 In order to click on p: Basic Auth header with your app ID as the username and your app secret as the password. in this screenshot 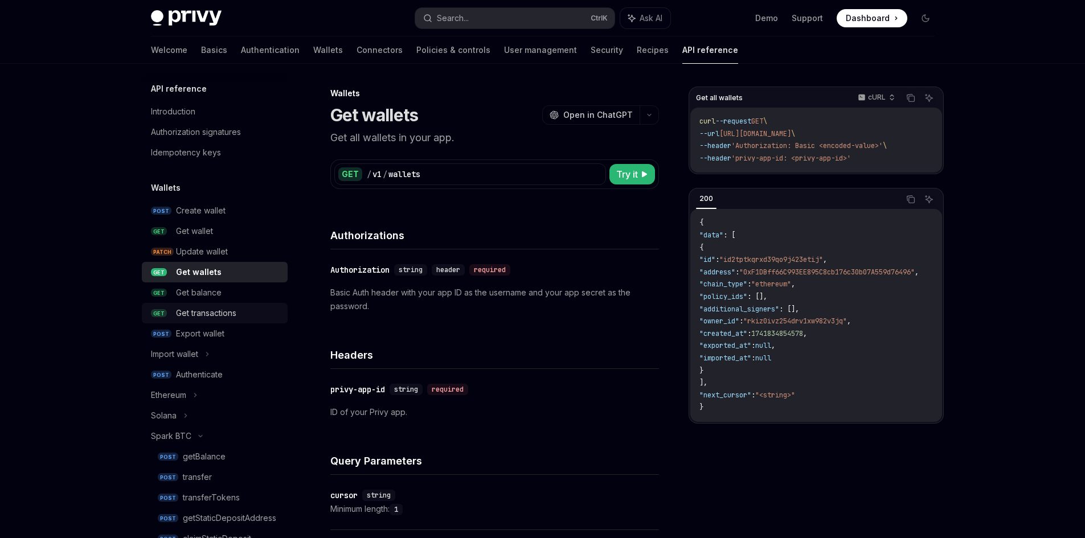, I will do `click(494, 300)`.